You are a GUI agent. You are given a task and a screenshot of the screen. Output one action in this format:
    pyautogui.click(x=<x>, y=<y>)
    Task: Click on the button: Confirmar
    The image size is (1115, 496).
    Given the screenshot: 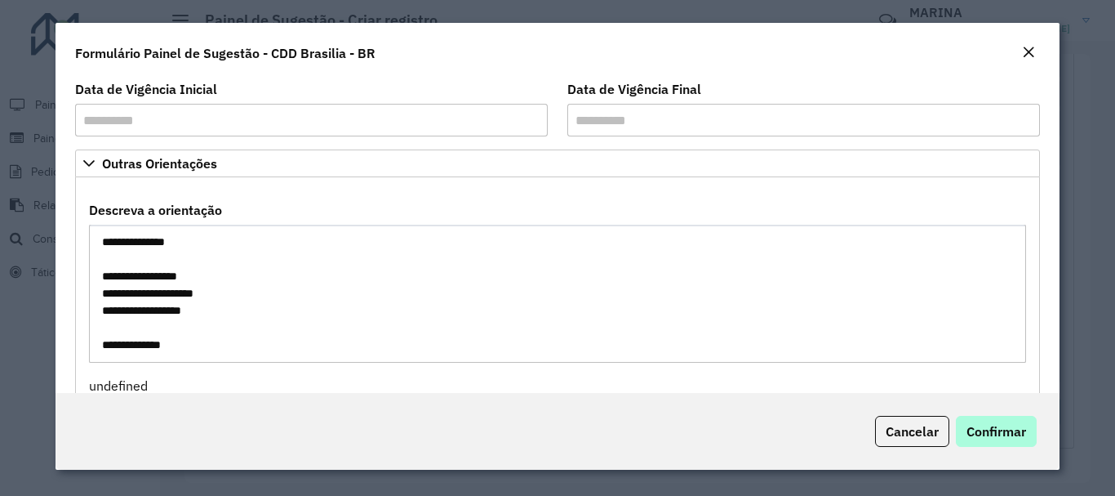 What is the action you would take?
    pyautogui.click(x=996, y=431)
    